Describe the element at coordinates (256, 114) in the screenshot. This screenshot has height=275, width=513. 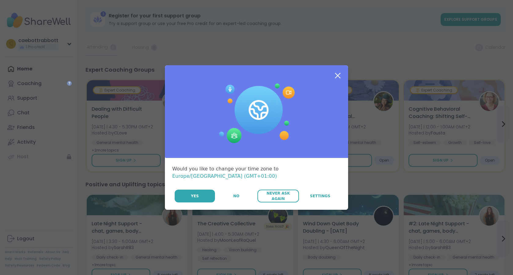
I see `img: Session Experience` at that location.